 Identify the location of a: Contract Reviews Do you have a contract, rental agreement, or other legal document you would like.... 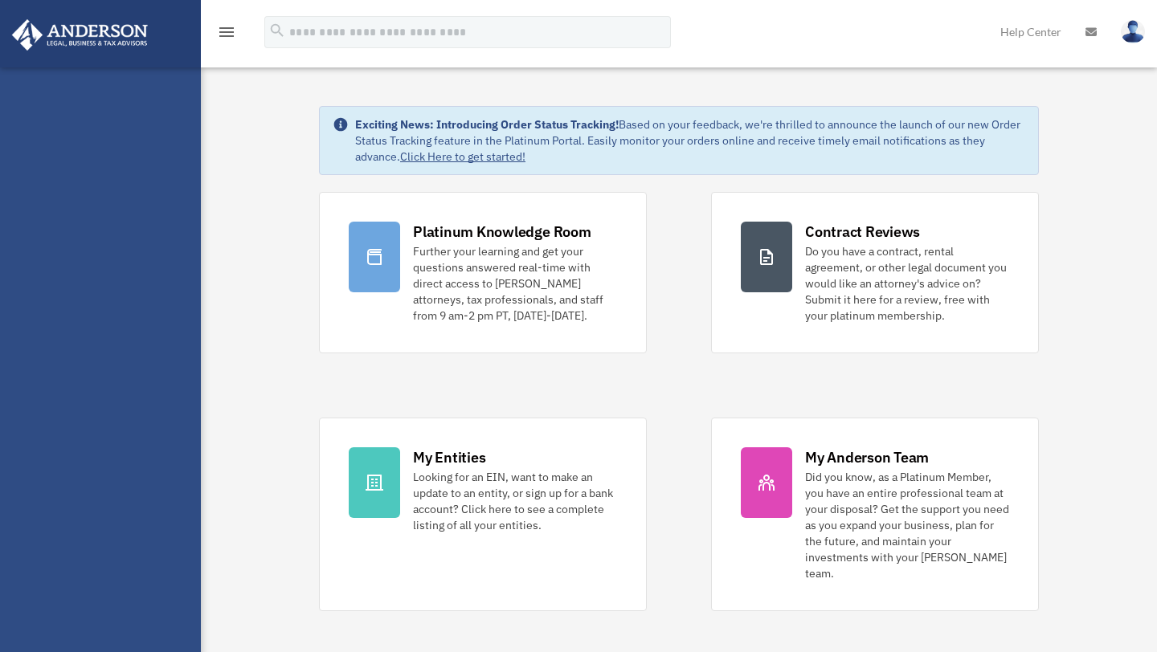
(875, 272).